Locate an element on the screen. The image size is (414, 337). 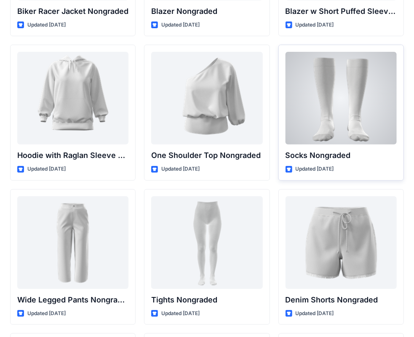
p: Hoodie with Raglan Sleeve Nongraded is located at coordinates (73, 155).